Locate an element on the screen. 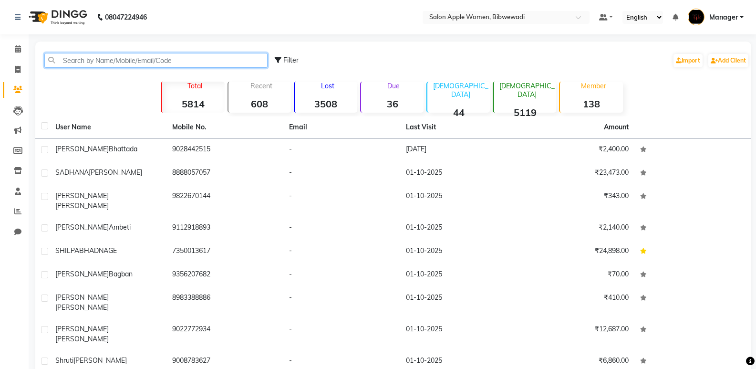  th: Mobile No. is located at coordinates (225, 127).